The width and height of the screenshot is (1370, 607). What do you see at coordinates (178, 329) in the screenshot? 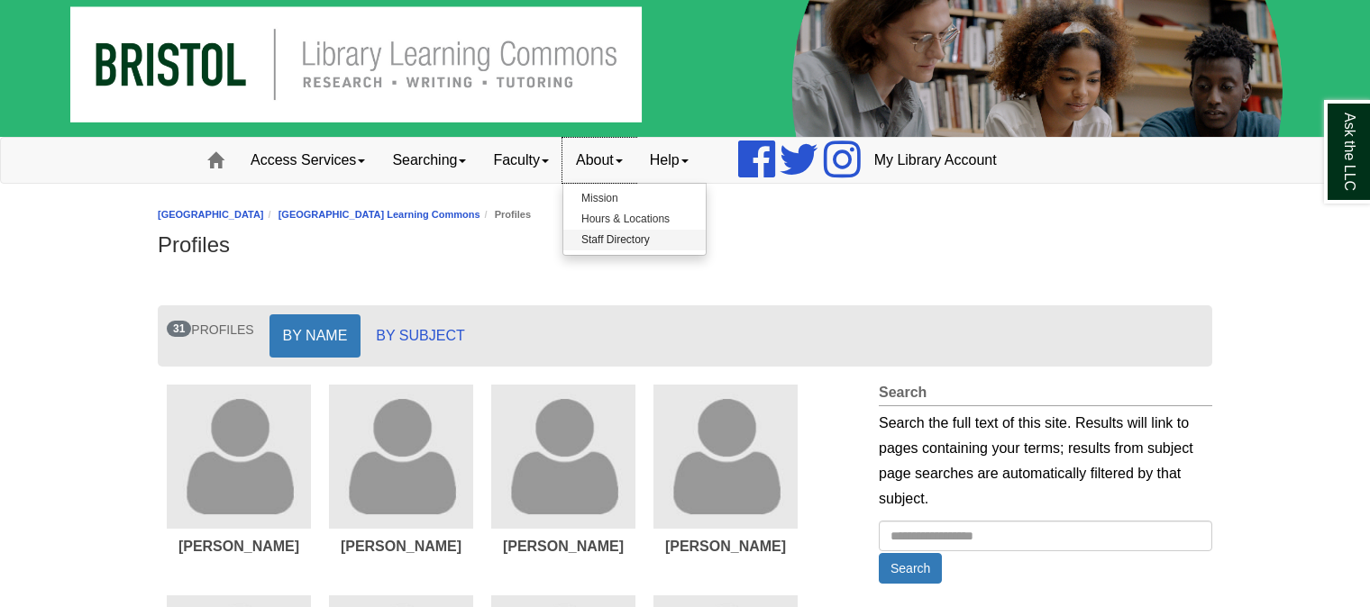
I see `span: 31` at bounding box center [178, 329].